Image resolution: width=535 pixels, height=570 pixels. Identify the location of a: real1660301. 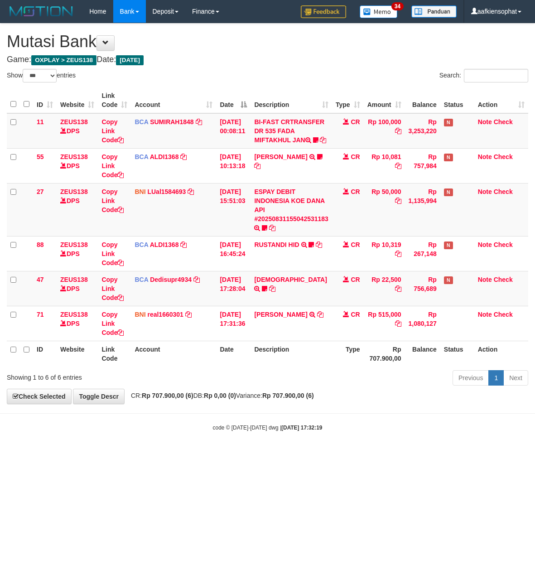
(165, 314).